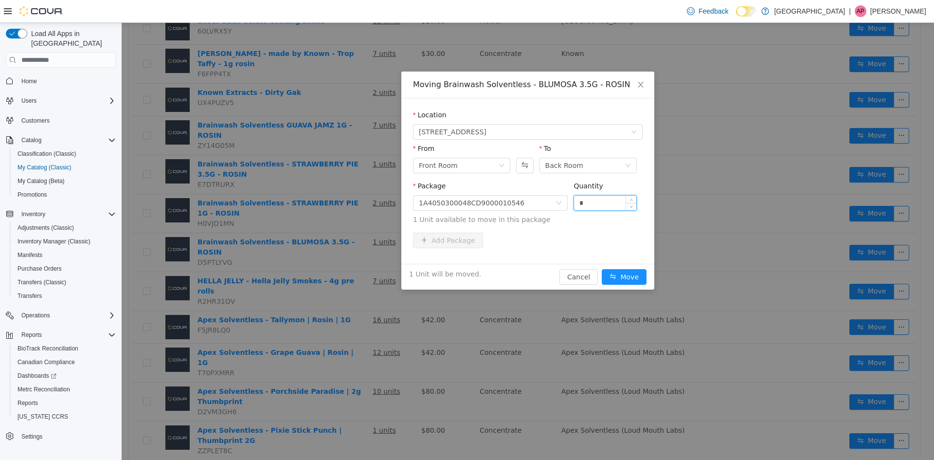  What do you see at coordinates (65, 282) in the screenshot?
I see `span: Transfers (Classic)` at bounding box center [65, 282].